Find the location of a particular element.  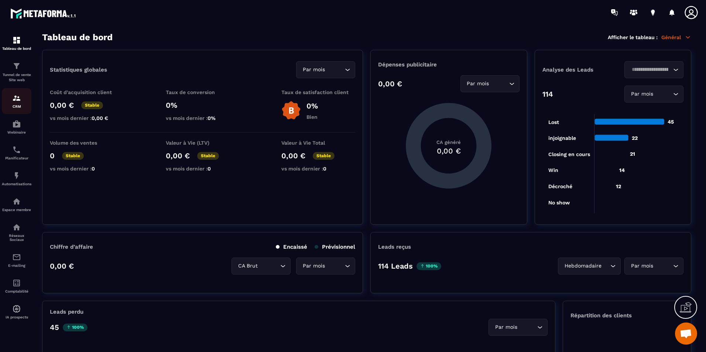

p: Chiffre d’affaire is located at coordinates (71, 247).